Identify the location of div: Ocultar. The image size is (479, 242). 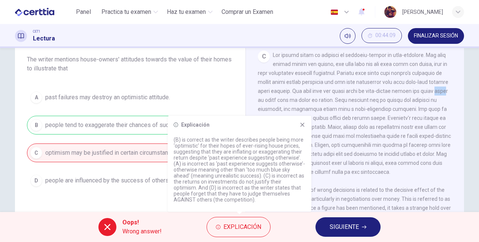
(382, 36).